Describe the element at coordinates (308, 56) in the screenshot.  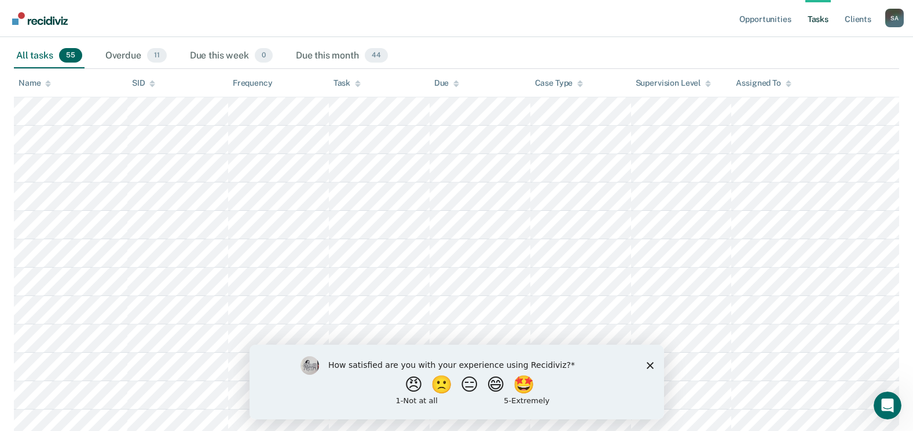
I see `div: 5 - Extremely` at that location.